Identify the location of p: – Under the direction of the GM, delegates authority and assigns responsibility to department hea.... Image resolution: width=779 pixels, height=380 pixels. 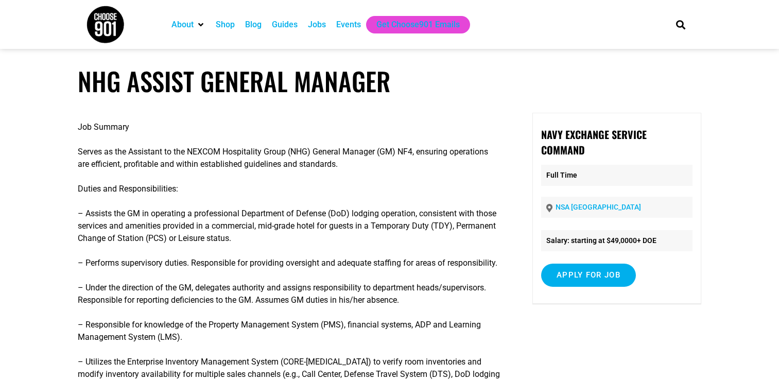
(289, 294).